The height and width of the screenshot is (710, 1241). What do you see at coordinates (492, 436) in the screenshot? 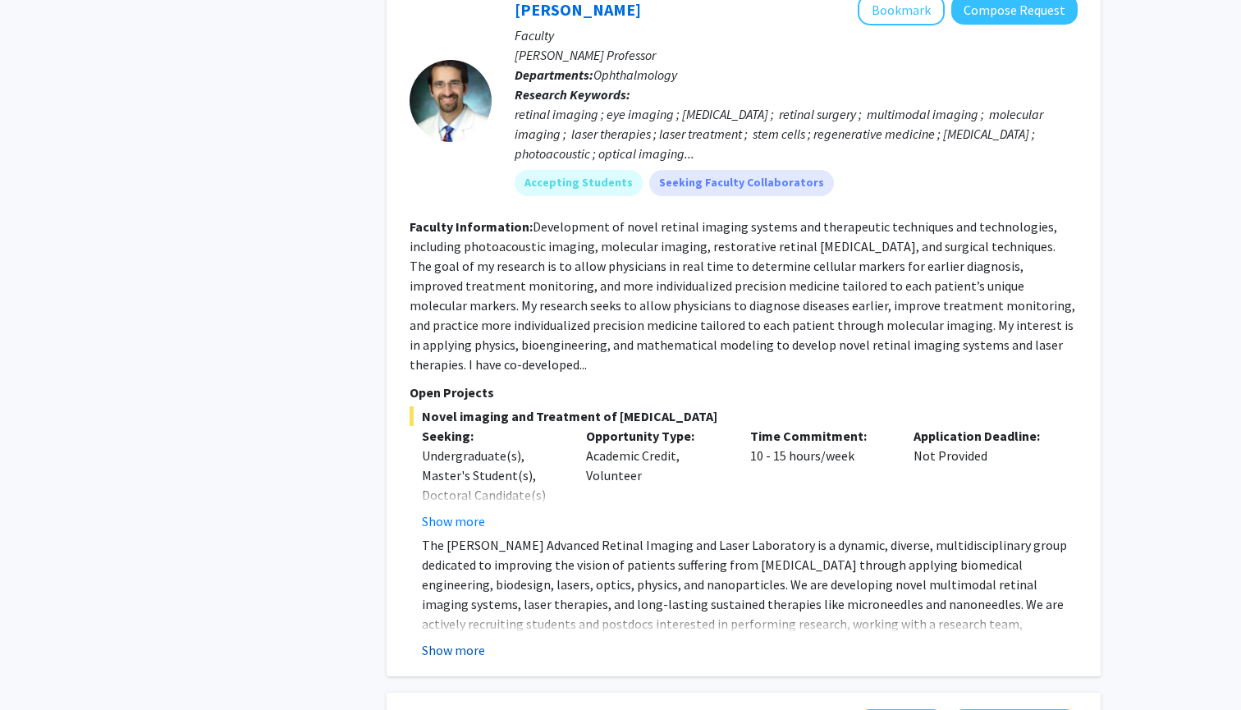
I see `p: Seeking:` at bounding box center [492, 436].